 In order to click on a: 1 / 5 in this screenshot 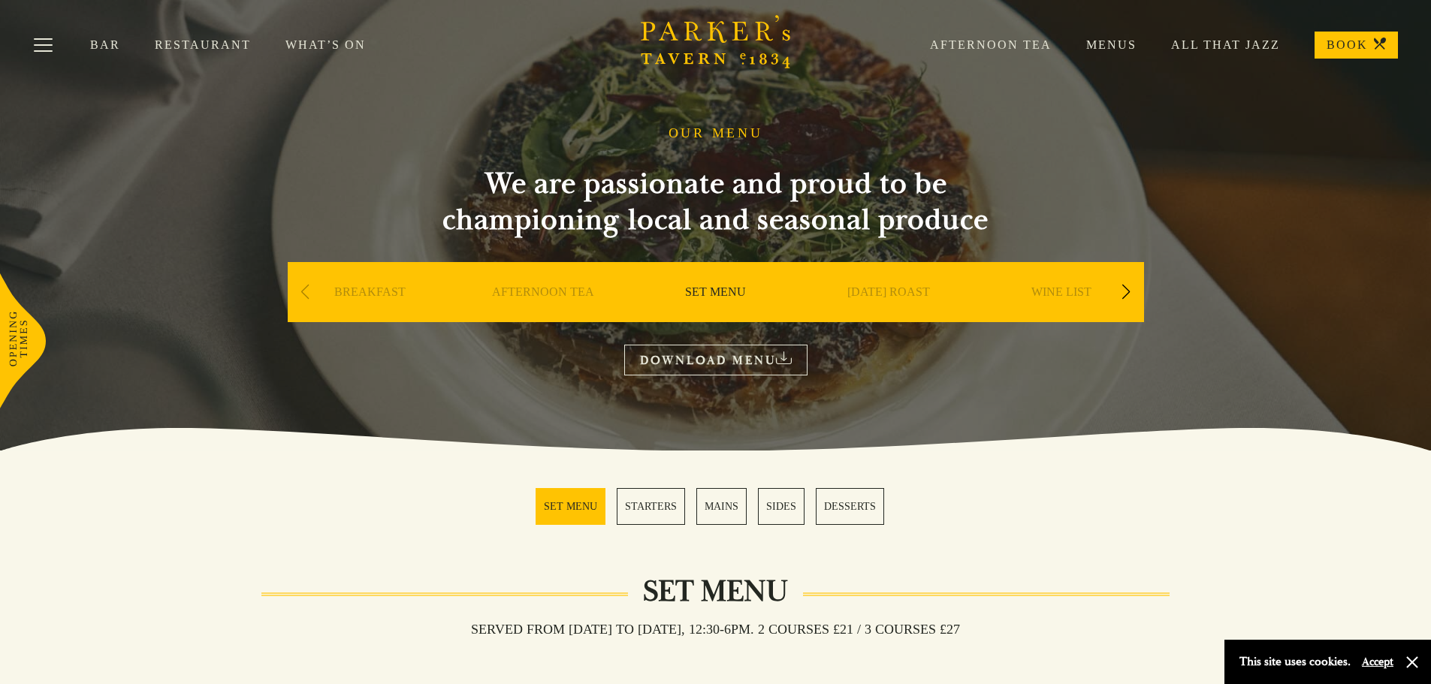, I will do `click(570, 506)`.